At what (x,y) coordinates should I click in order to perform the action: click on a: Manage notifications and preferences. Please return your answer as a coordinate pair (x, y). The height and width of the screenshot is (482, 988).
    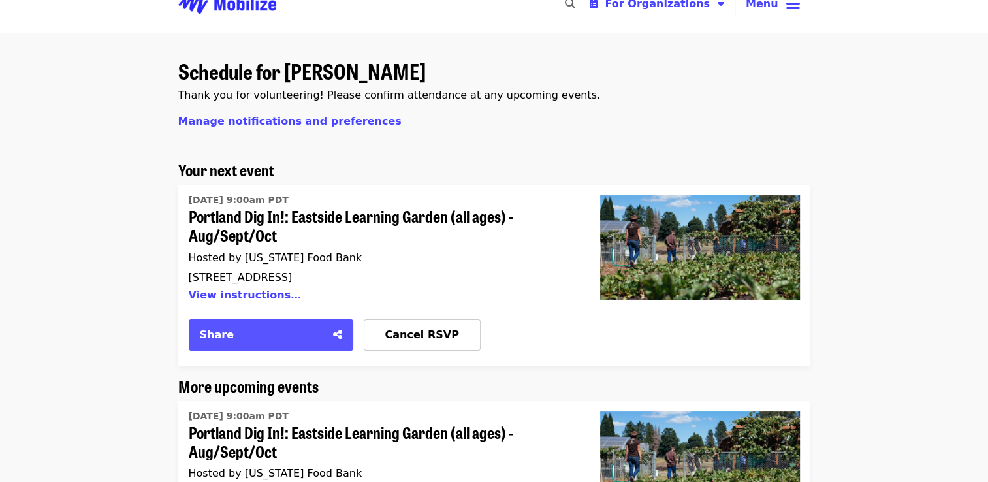
    Looking at the image, I should click on (290, 121).